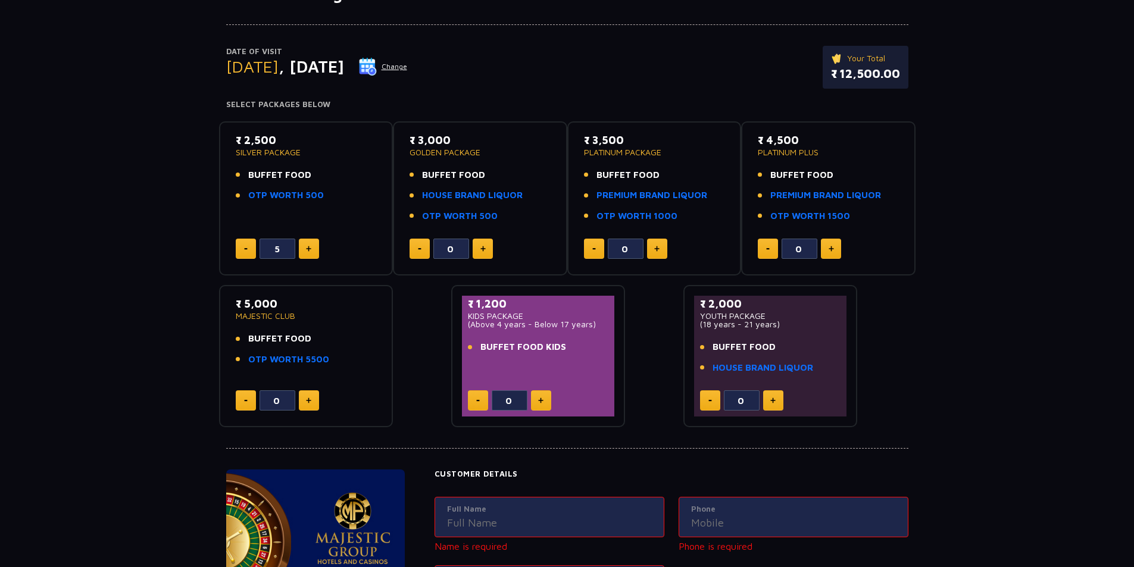 Image resolution: width=1134 pixels, height=567 pixels. Describe the element at coordinates (289, 360) in the screenshot. I see `a: OTP WORTH 5500` at that location.